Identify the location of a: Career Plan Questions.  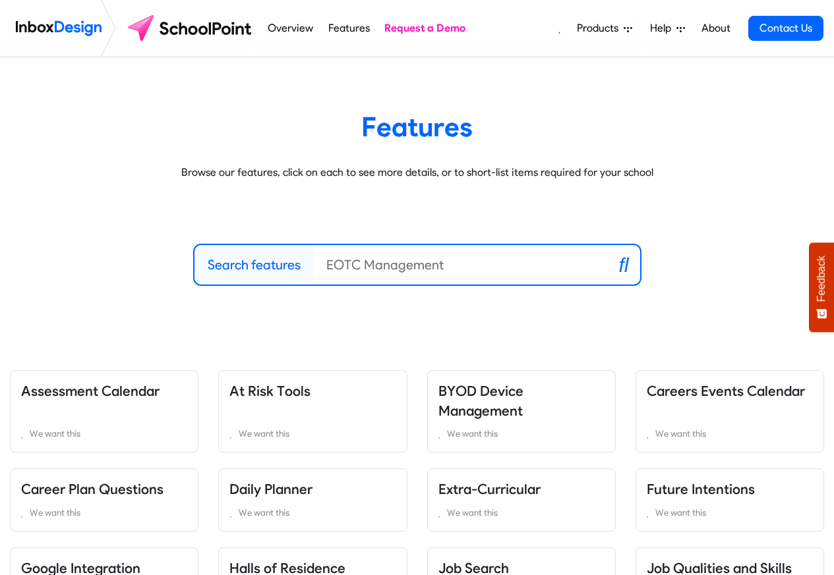
(92, 489).